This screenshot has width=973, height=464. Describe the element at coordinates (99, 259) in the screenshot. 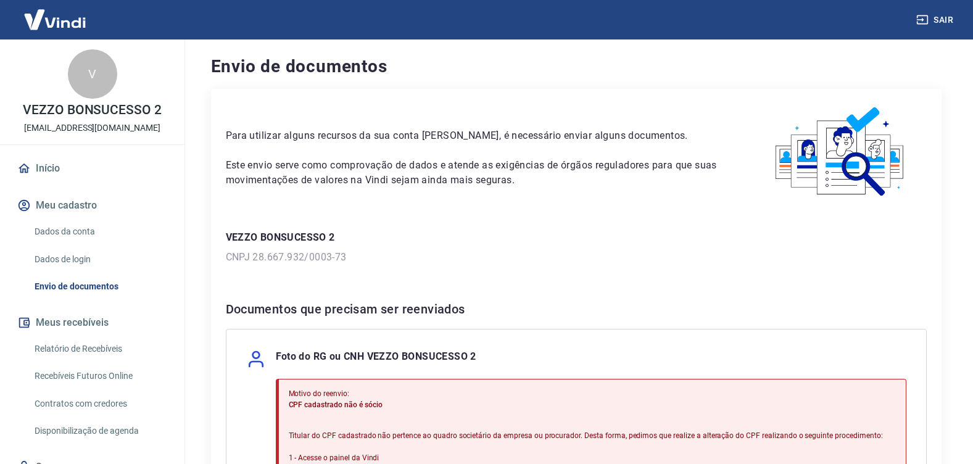

I see `a: Dados de login` at that location.